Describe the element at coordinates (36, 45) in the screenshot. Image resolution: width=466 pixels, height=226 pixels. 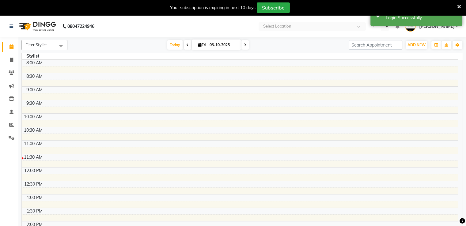
I see `span: Filter Stylist` at that location.